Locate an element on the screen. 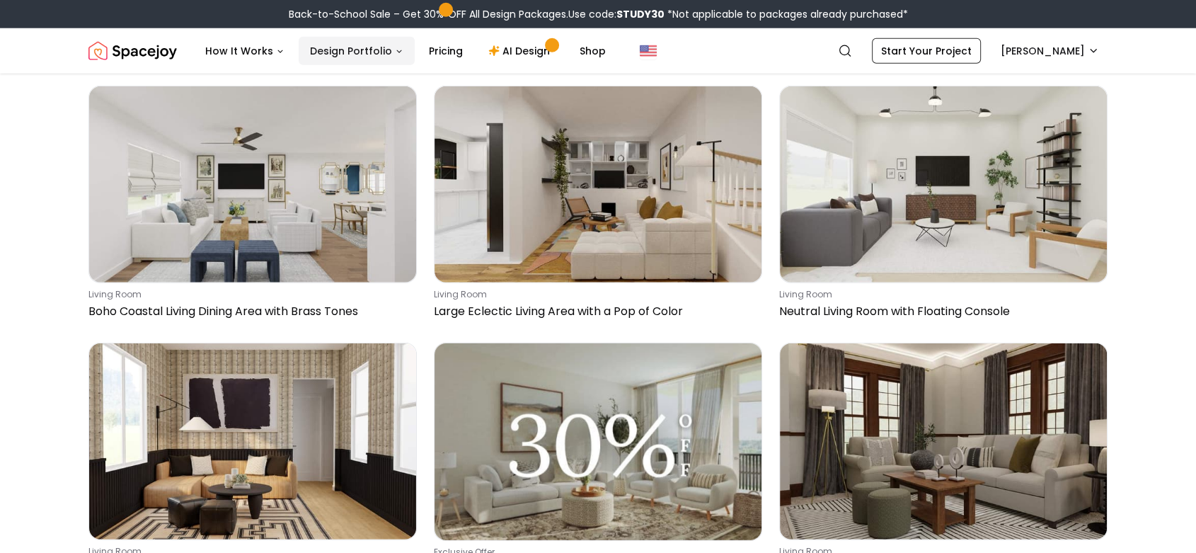  img: Transitional Rustic Living Room with Gray Tones is located at coordinates (943, 441).